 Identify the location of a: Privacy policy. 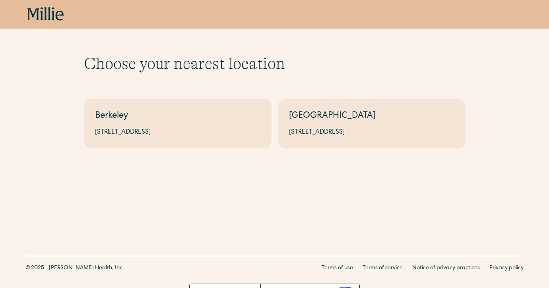
(507, 268).